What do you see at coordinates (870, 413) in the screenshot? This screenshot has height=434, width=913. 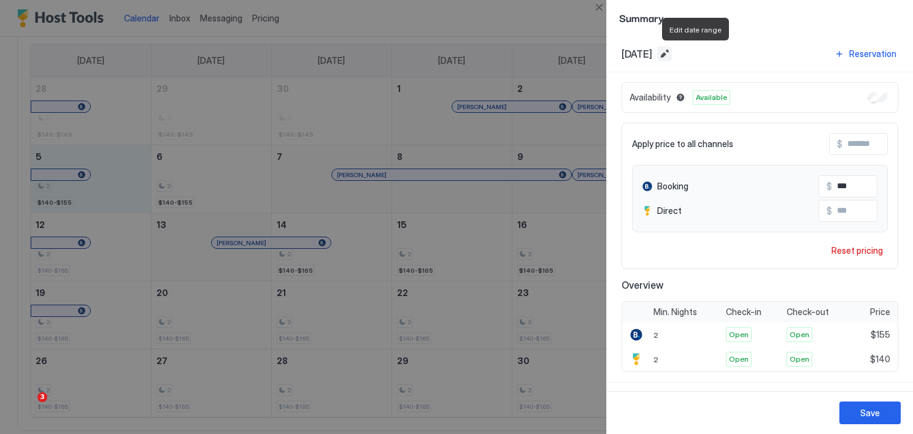 I see `button: Save` at bounding box center [870, 413].